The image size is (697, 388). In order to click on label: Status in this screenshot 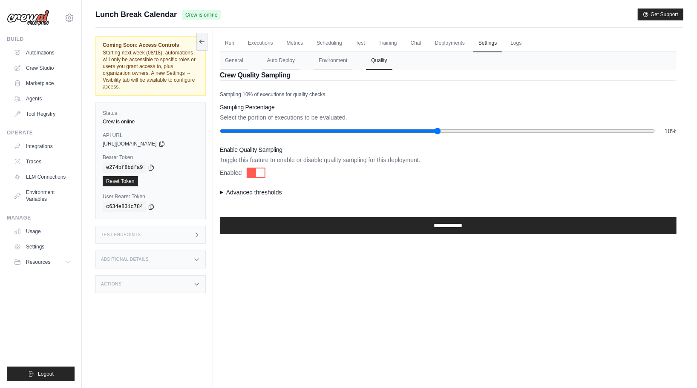, I will do `click(150, 113)`.